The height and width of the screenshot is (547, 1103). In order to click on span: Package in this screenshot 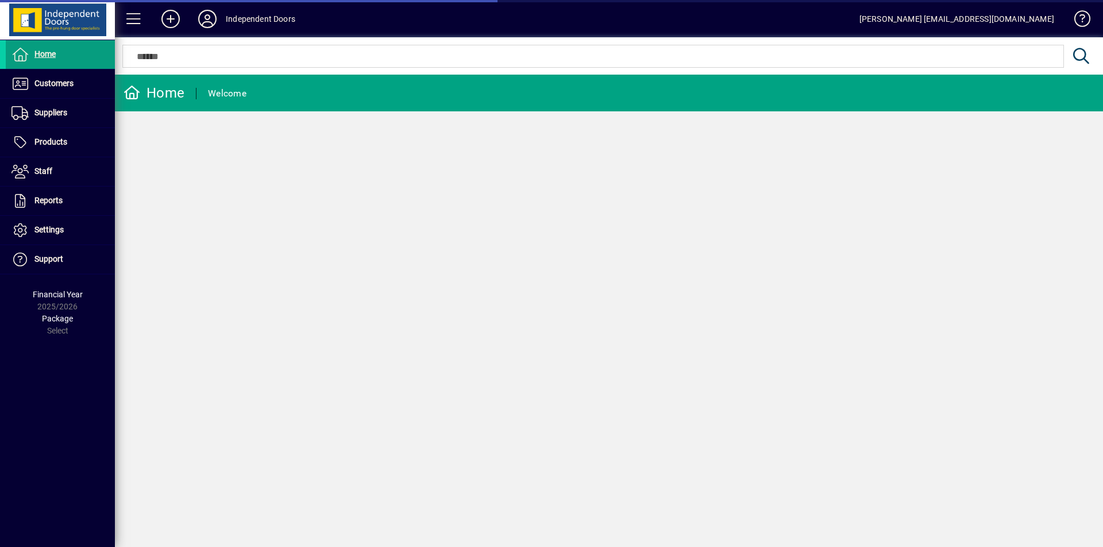, I will do `click(57, 319)`.